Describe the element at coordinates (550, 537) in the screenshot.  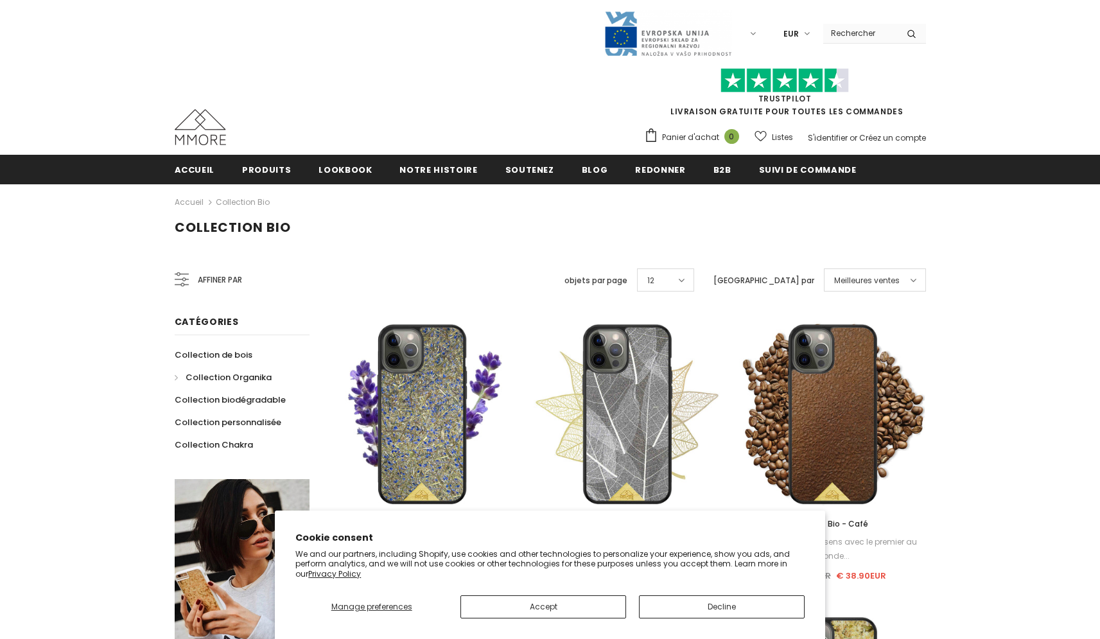
I see `h2: Cookie consent` at that location.